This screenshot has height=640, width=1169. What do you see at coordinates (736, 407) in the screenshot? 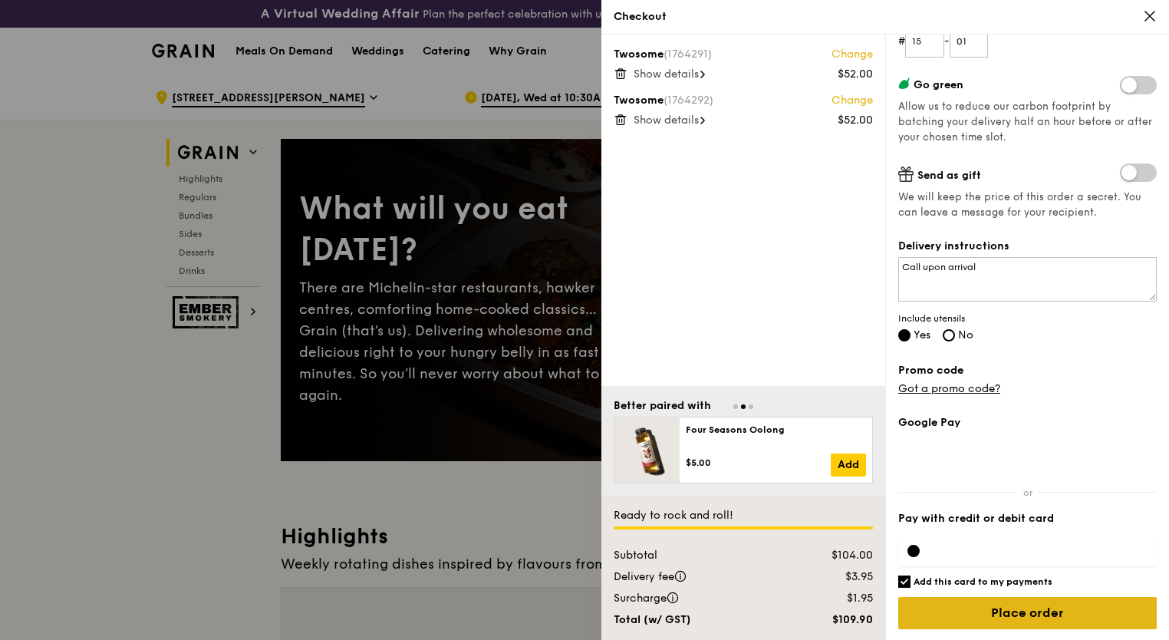
I see `span: Go to slide 1` at bounding box center [736, 407].